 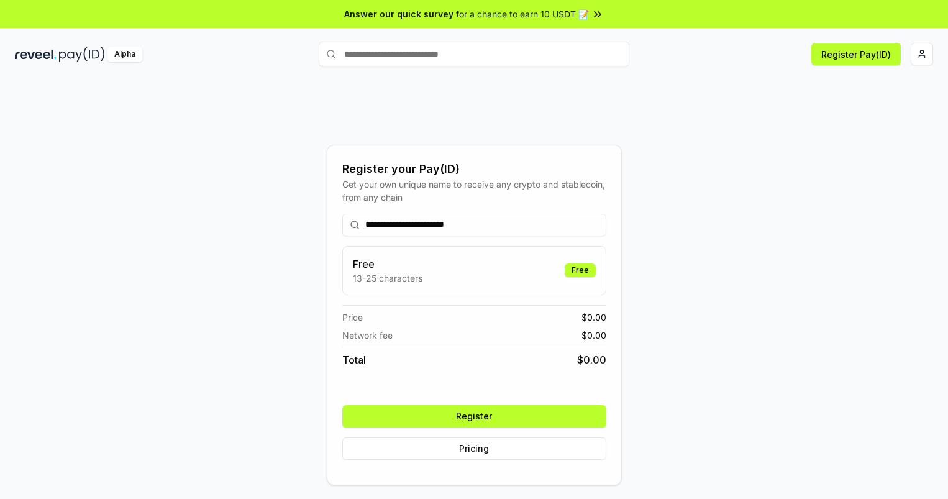 What do you see at coordinates (580, 270) in the screenshot?
I see `div: Free` at bounding box center [580, 270].